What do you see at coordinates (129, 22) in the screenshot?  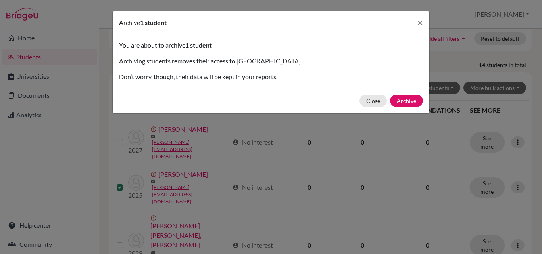 I see `span: Archive` at bounding box center [129, 22].